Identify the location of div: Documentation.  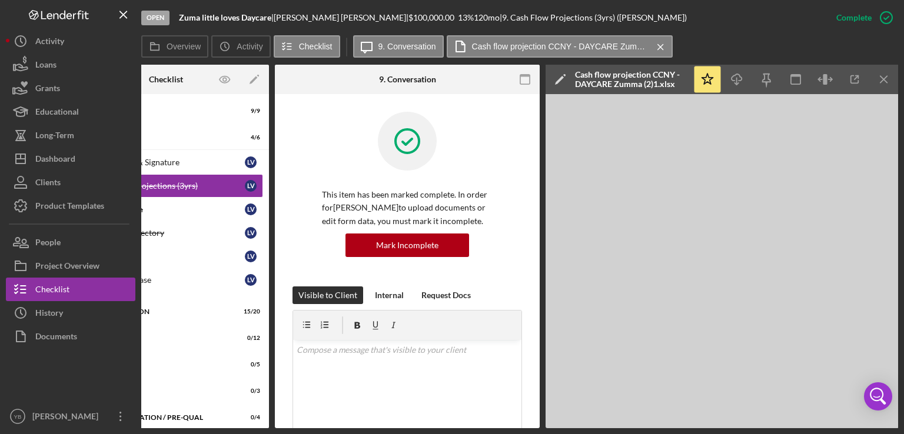
(158, 312).